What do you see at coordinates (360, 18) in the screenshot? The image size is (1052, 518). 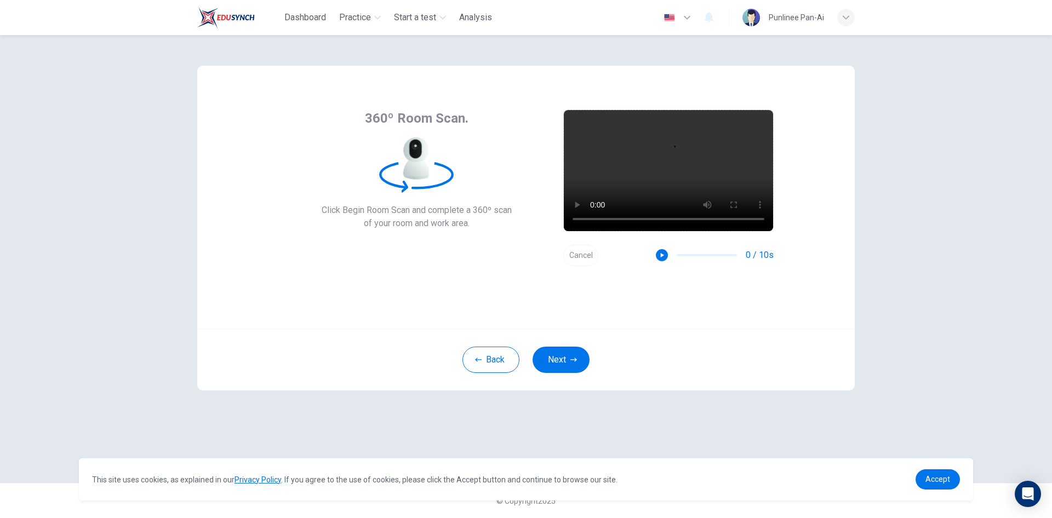 I see `button: Practice` at bounding box center [360, 18].